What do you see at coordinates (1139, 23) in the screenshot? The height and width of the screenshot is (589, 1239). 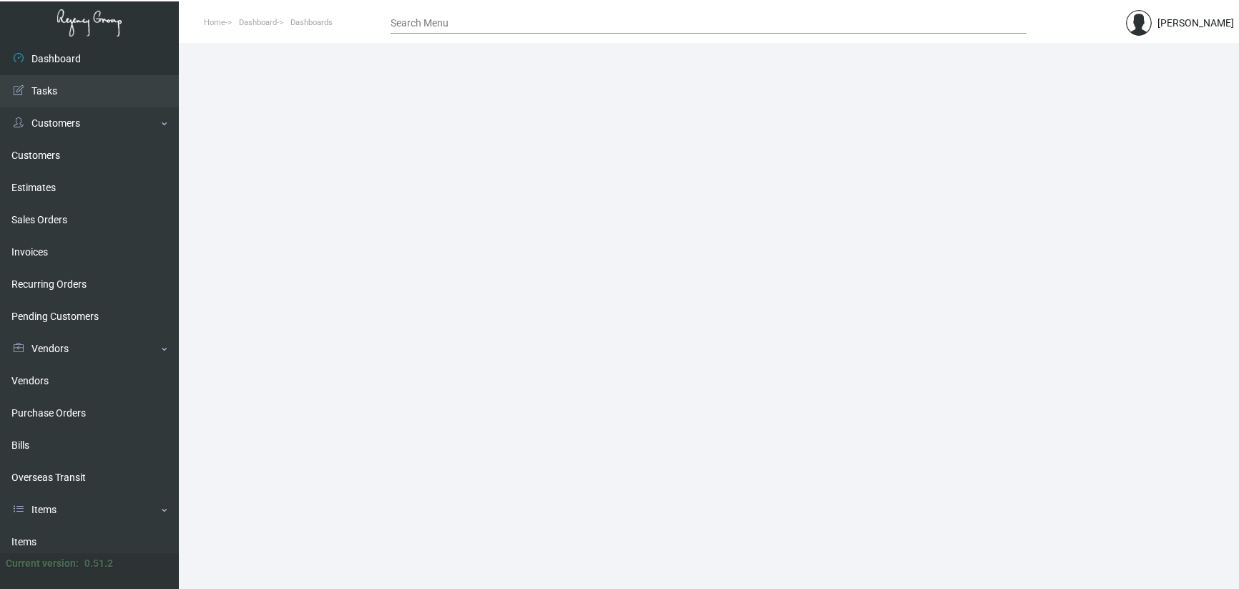 I see `img: admin@bootstrapmaster.com` at bounding box center [1139, 23].